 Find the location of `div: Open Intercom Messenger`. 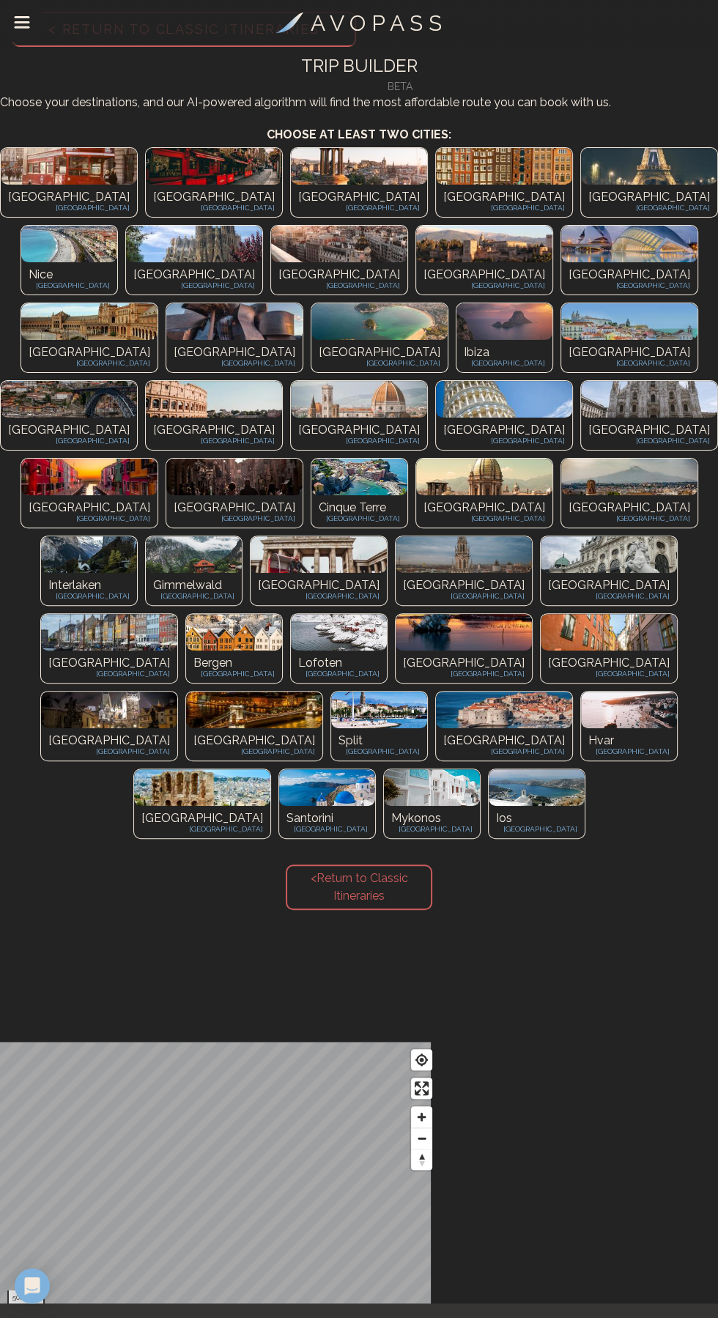

div: Open Intercom Messenger is located at coordinates (32, 1286).